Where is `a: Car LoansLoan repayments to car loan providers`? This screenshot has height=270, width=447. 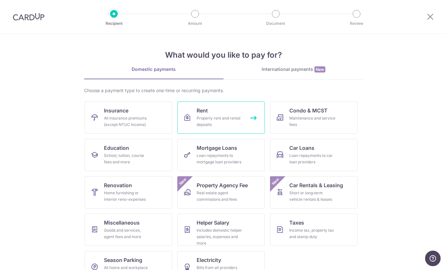
a: Car LoansLoan repayments to car loan providers is located at coordinates (314, 155).